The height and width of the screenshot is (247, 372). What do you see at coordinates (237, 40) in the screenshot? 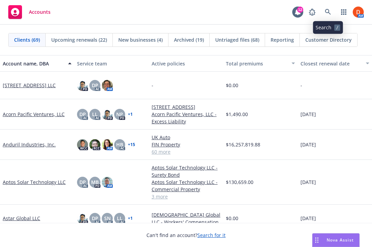
I see `span: Untriaged files (68)` at bounding box center [237, 40].